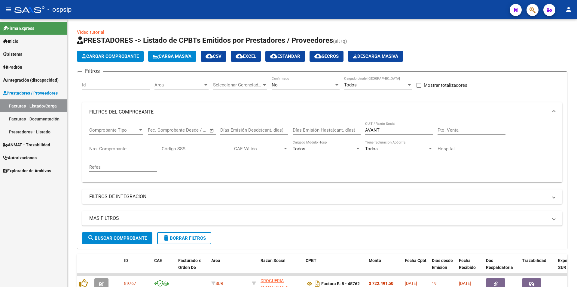 Image resolution: width=577 pixels, height=287 pixels. I want to click on span: Trazabilidad, so click(534, 260).